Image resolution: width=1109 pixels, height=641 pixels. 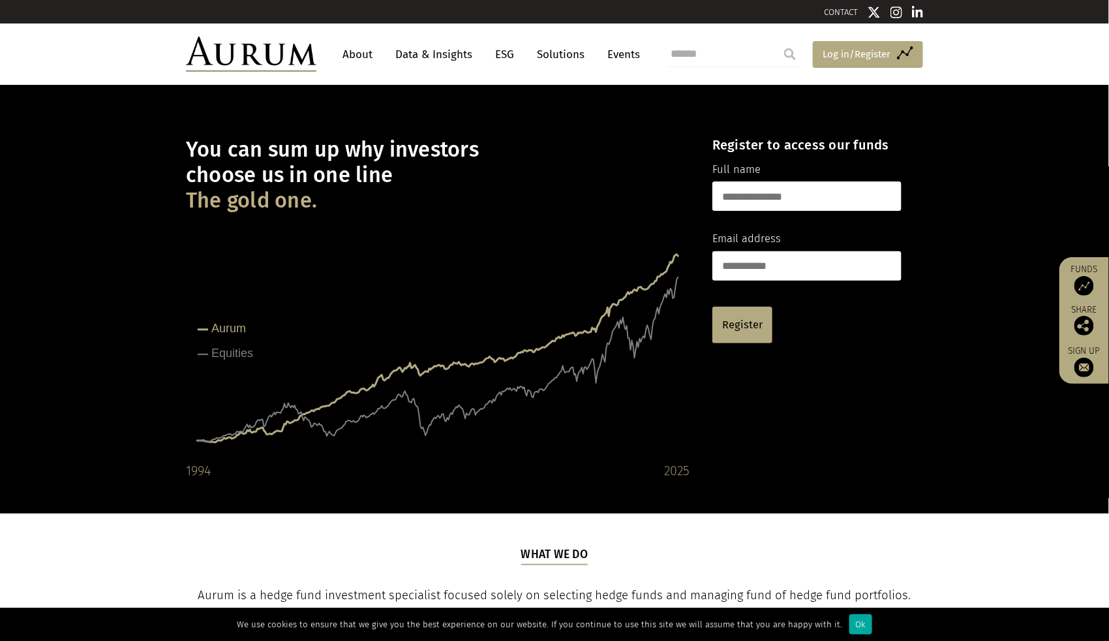 I want to click on img: Share this post, so click(x=1084, y=326).